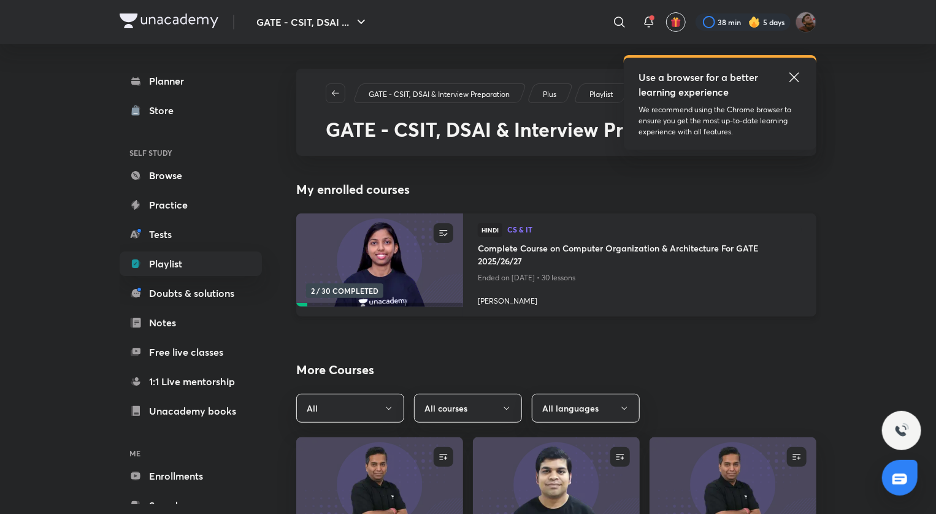 Image resolution: width=936 pixels, height=514 pixels. What do you see at coordinates (754, 22) in the screenshot?
I see `img: streak` at bounding box center [754, 22].